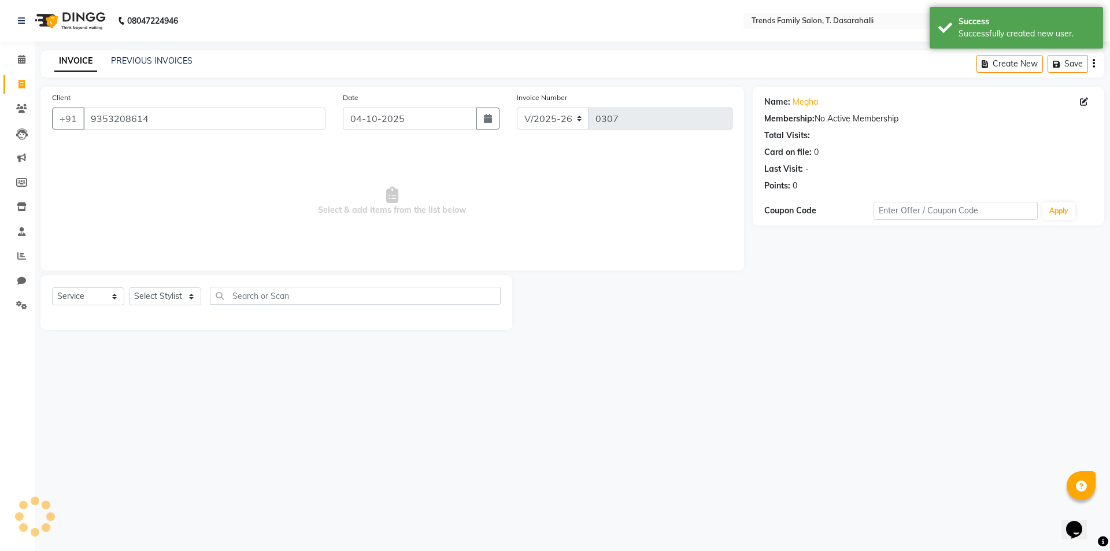  I want to click on input: Enter Offer / Coupon Code, so click(955, 210).